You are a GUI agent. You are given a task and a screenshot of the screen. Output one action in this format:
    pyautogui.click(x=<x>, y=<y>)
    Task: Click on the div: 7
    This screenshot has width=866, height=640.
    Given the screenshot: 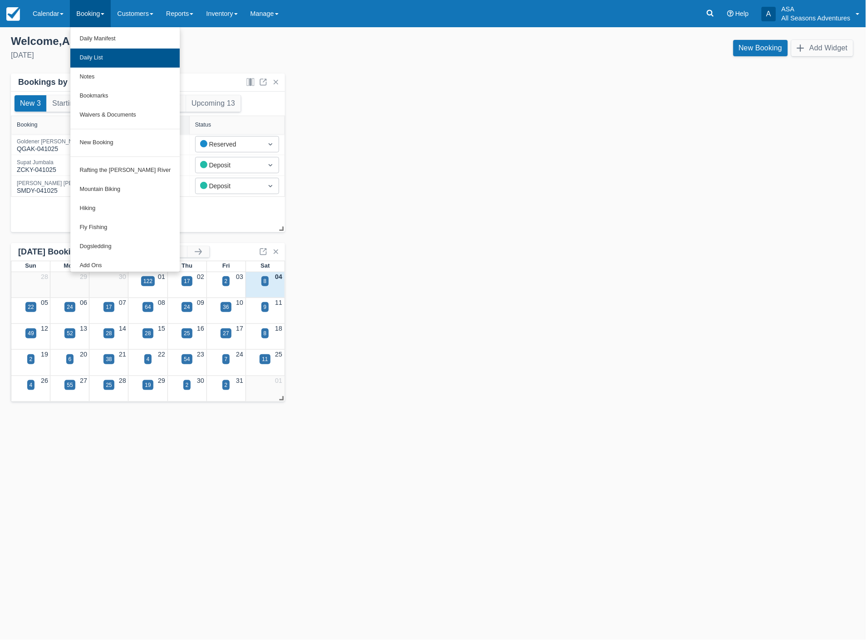 What is the action you would take?
    pyautogui.click(x=226, y=359)
    